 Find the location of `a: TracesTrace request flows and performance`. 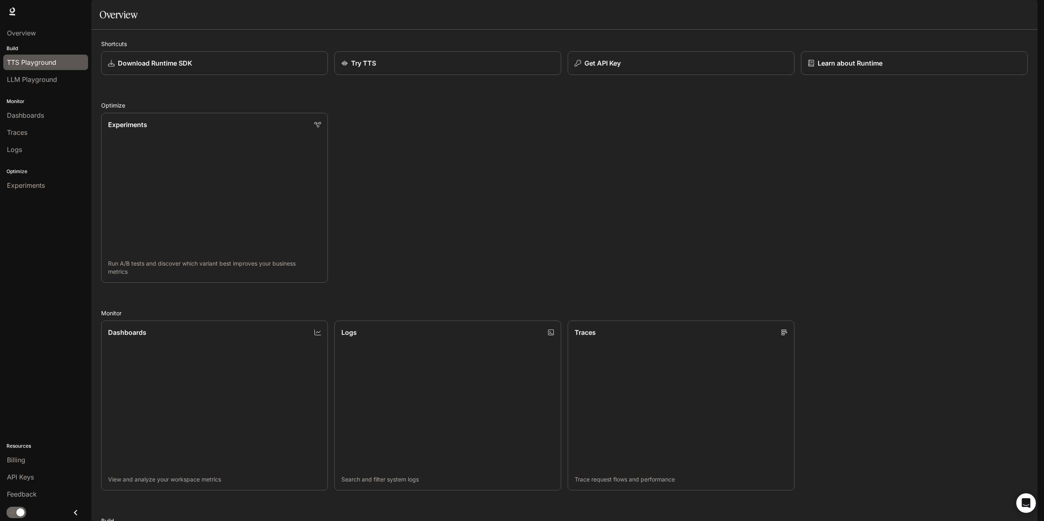

a: TracesTrace request flows and performance is located at coordinates (681, 406).